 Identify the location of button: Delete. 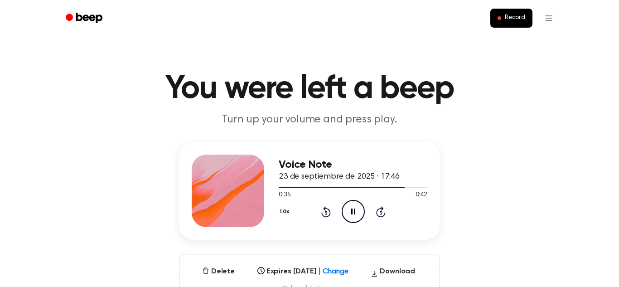
(218, 271).